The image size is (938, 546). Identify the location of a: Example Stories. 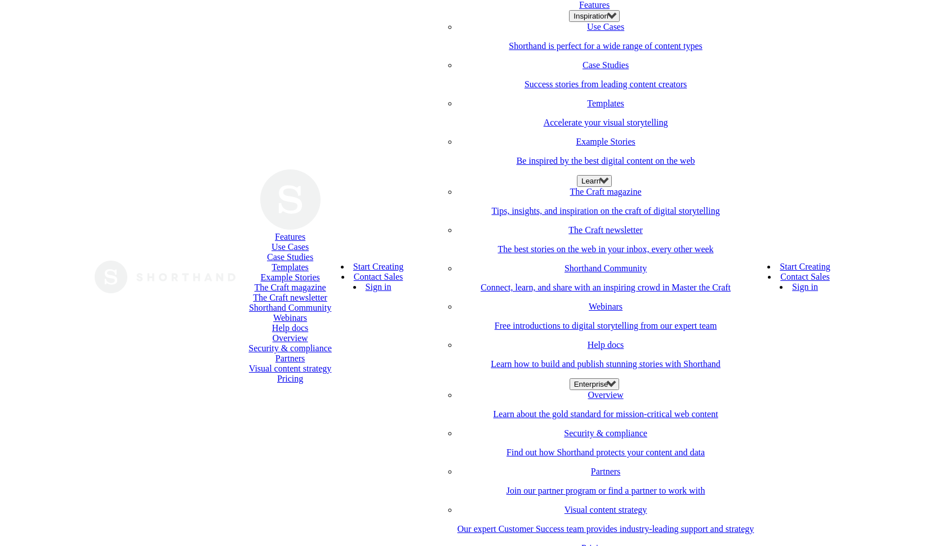
(289, 277).